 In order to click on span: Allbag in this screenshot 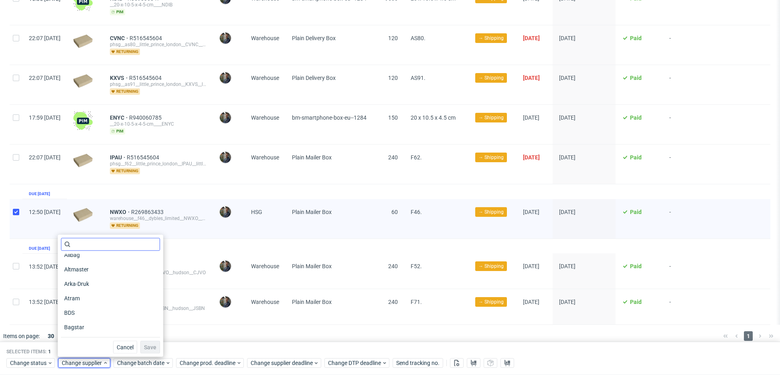, I will do `click(72, 255)`.